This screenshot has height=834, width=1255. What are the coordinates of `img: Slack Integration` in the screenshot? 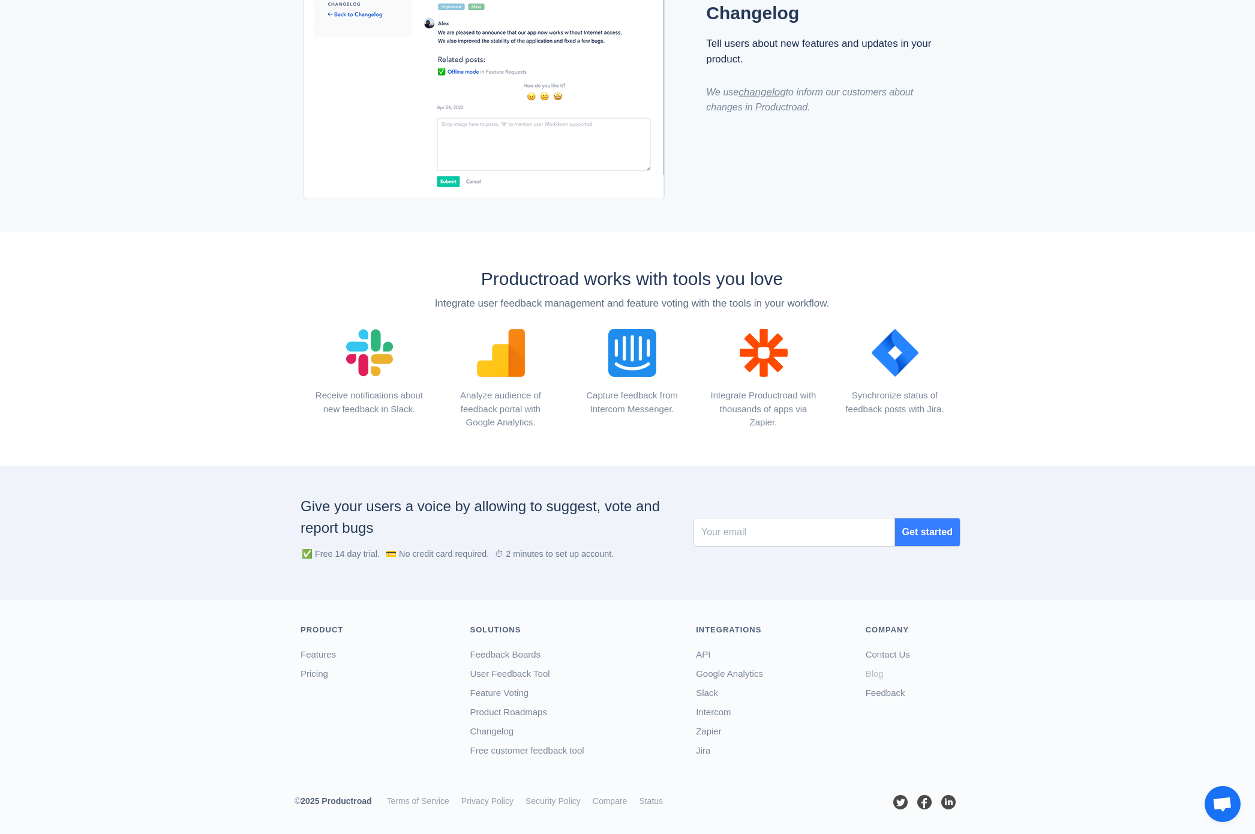 It's located at (369, 353).